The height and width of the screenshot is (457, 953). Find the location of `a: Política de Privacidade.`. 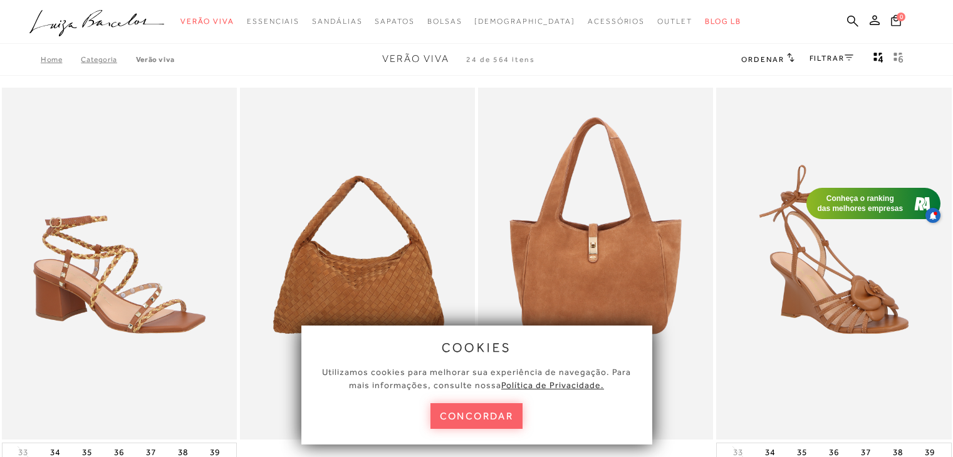

a: Política de Privacidade. is located at coordinates (553, 385).